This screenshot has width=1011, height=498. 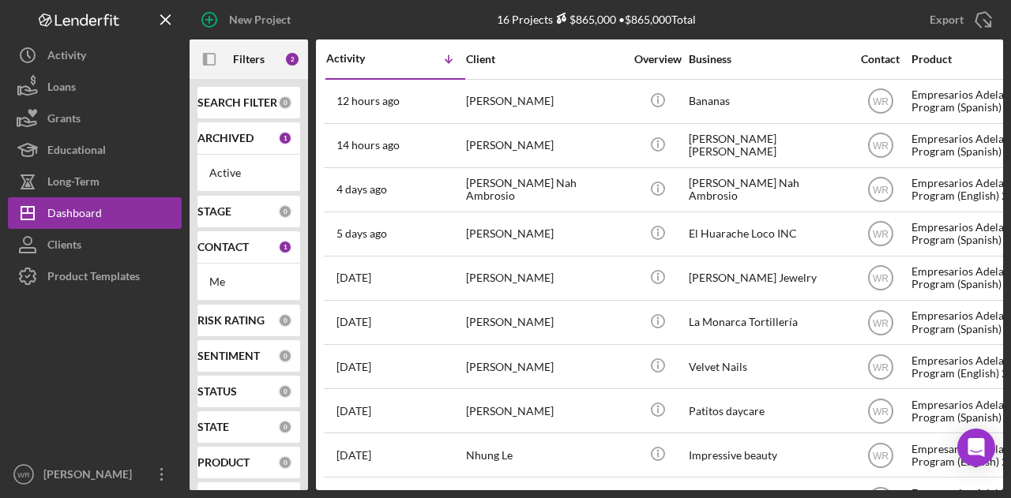 What do you see at coordinates (368, 145) in the screenshot?
I see `time: 2025-09-03 02:50` at bounding box center [368, 145].